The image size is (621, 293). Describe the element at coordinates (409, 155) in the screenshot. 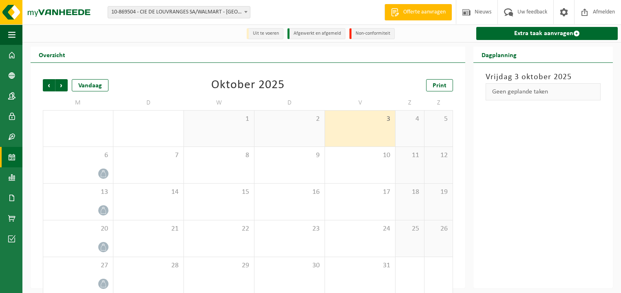

I see `span: 11` at that location.